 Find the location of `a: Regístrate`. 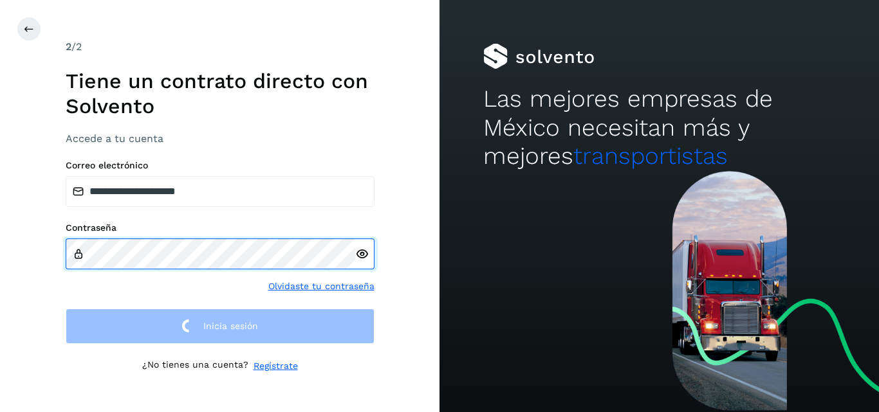

a: Regístrate is located at coordinates (275, 366).